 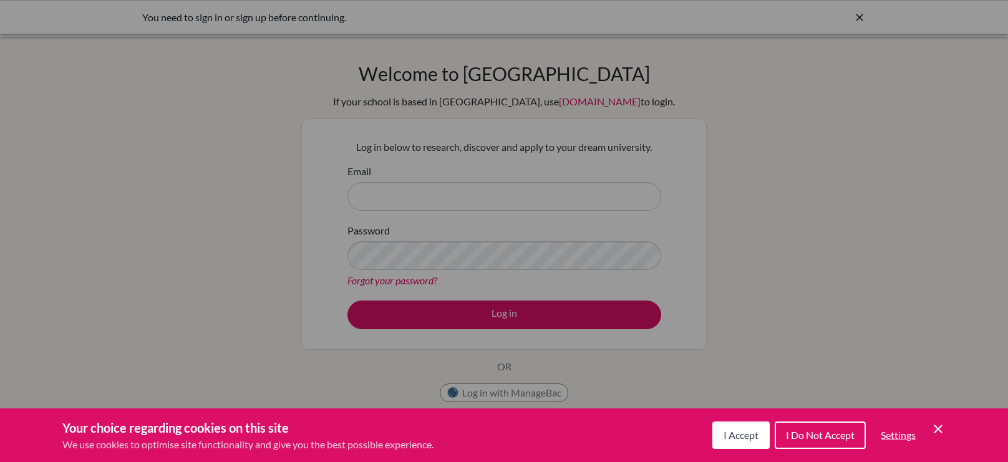 I want to click on h3: Your choice regarding cookies on this site, so click(x=248, y=428).